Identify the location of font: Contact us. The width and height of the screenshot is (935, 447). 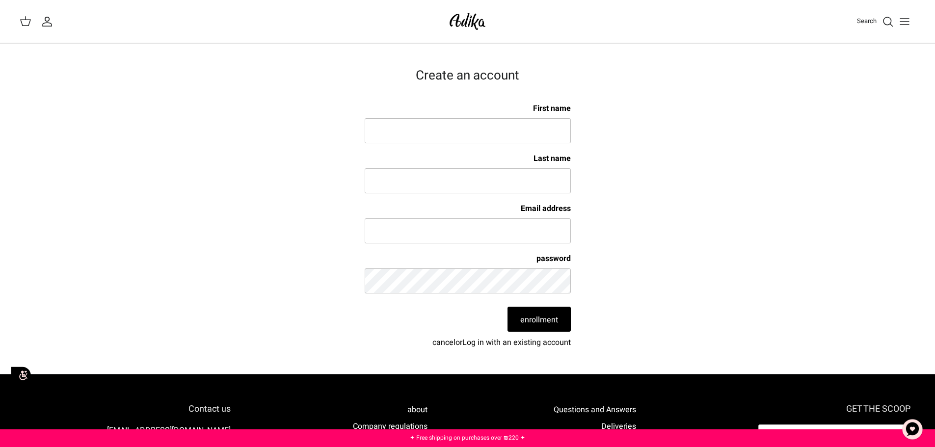
(210, 409).